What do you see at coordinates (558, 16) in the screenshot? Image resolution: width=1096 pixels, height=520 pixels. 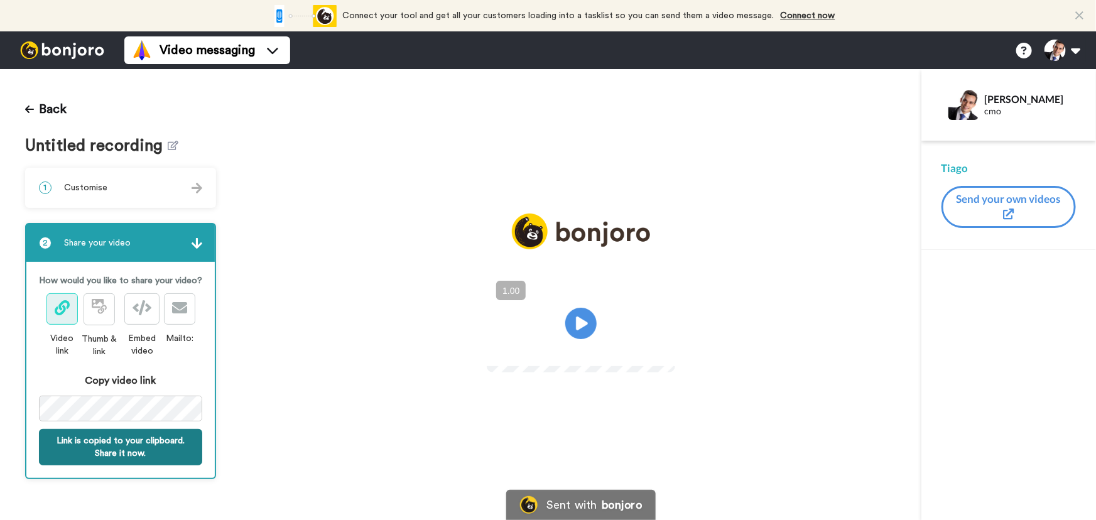 I see `span: Connect your tool and get all your customers loading into a tasklist so you can send them a video...` at bounding box center [558, 16].